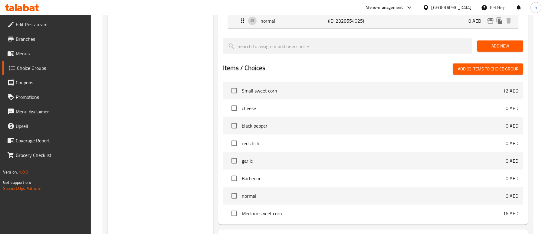  What do you see at coordinates (51, 83) in the screenshot?
I see `span: Coupons` at bounding box center [51, 83].